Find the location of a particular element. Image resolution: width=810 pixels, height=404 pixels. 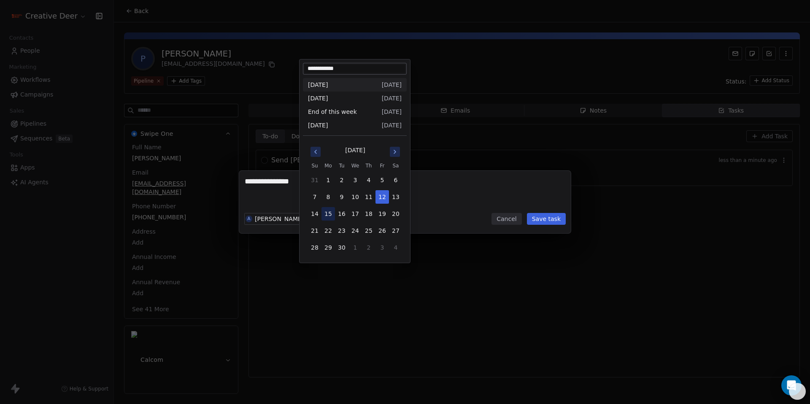

button: 8 is located at coordinates (328, 197).